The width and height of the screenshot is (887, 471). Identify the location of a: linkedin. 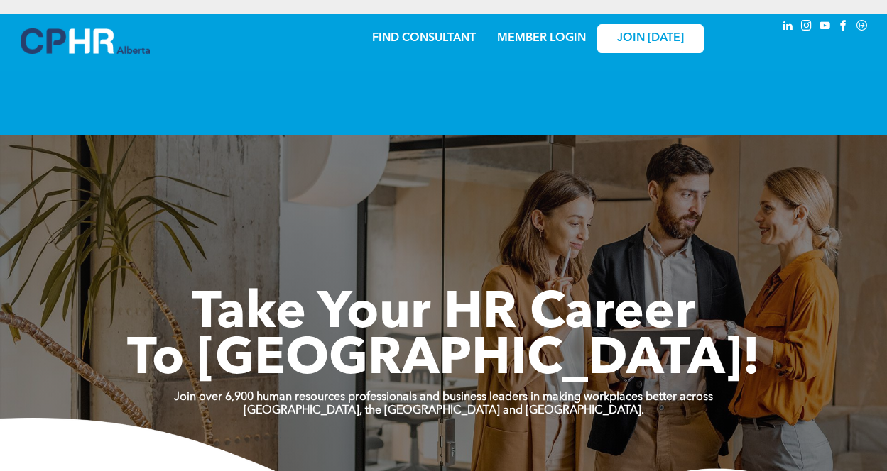
(788, 27).